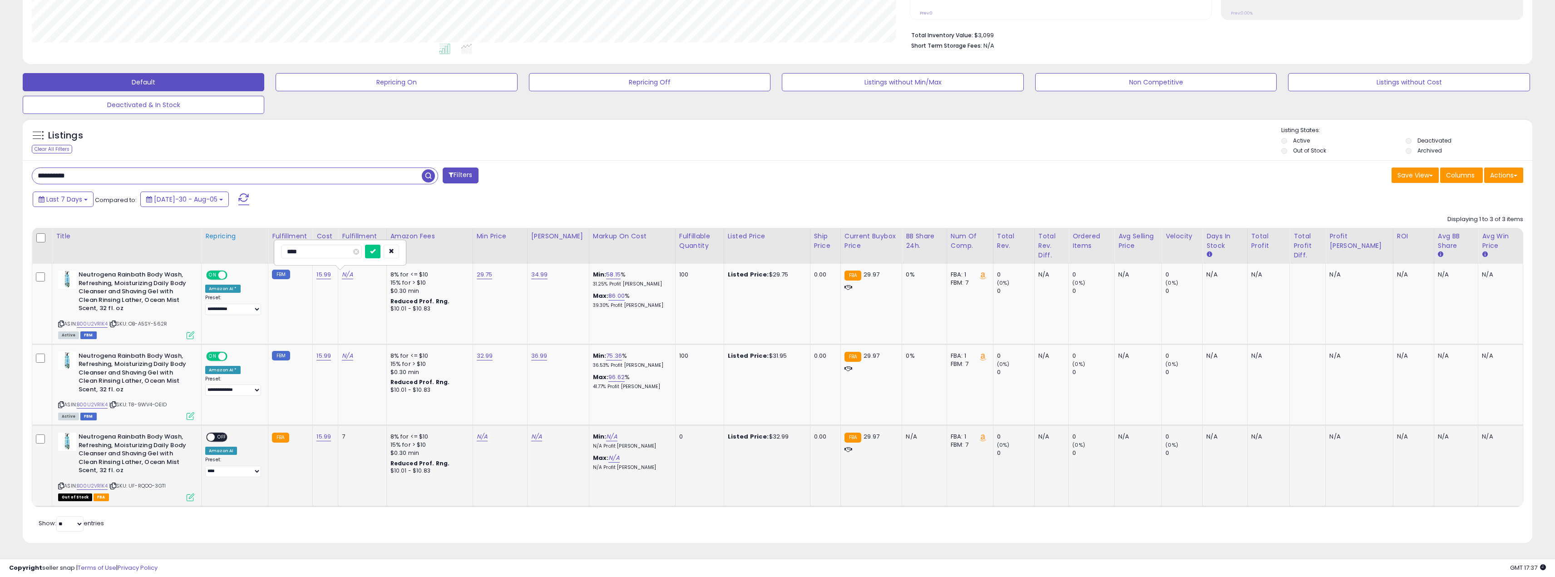  Describe the element at coordinates (1182, 236) in the screenshot. I see `div: Velocity` at that location.